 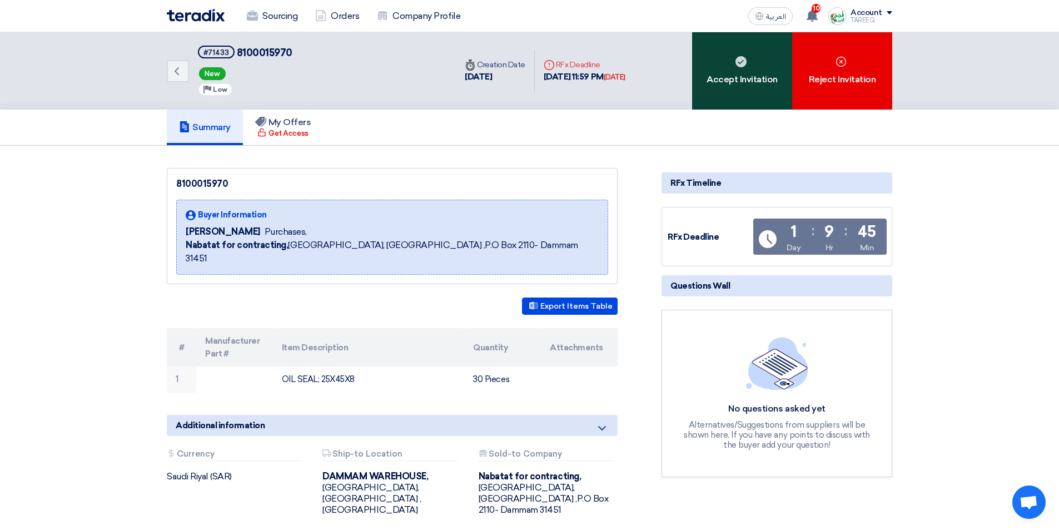 What do you see at coordinates (837, 16) in the screenshot?
I see `img: Screenshot___1727703618088.png` at bounding box center [837, 16].